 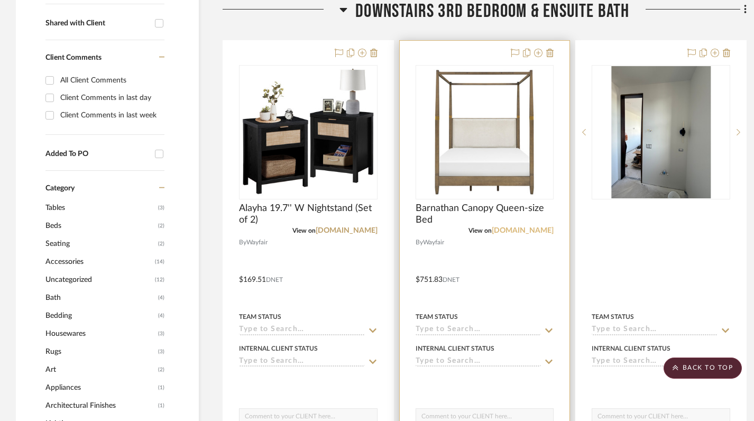 I want to click on span: Appliances, so click(x=100, y=387).